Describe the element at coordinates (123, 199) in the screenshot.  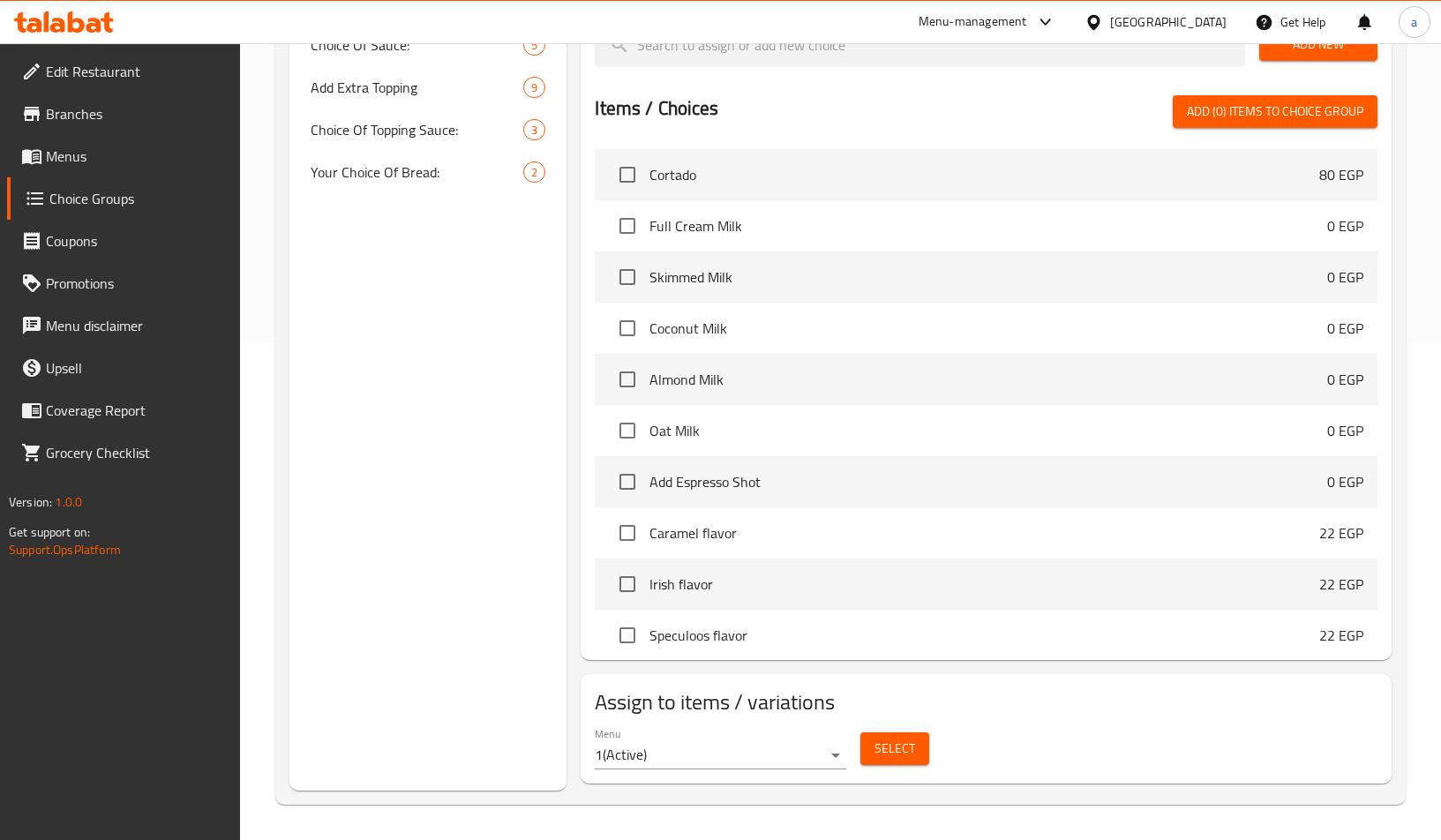
I see `a: Choice Groups` at that location.